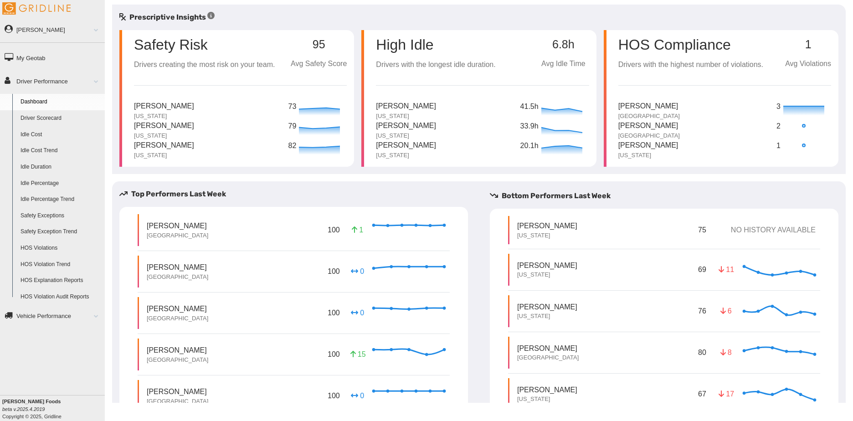  I want to click on p: 15, so click(358, 354).